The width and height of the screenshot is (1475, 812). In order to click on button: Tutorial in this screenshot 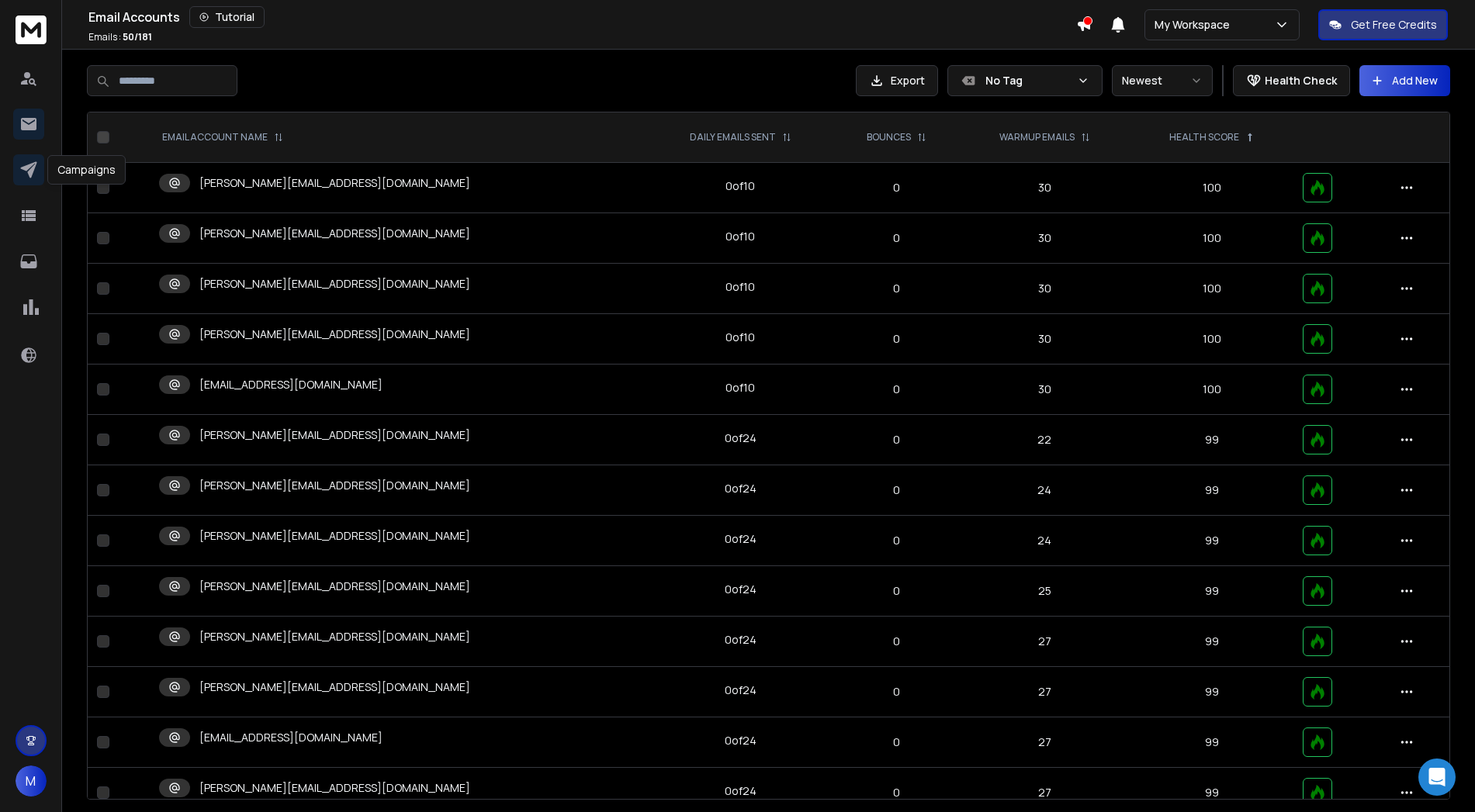, I will do `click(226, 17)`.